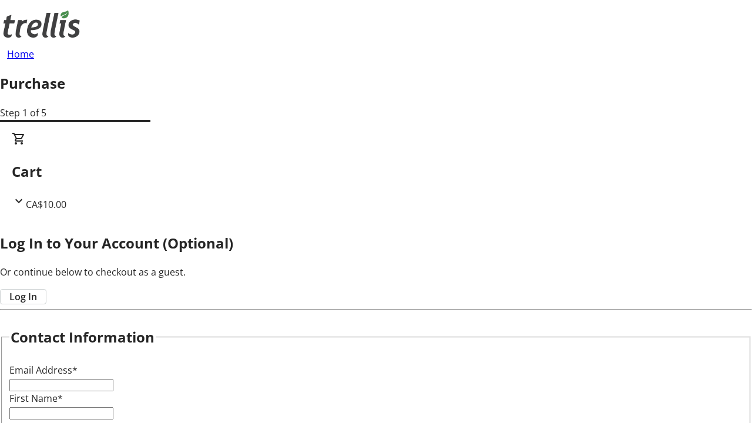 The height and width of the screenshot is (423, 752). What do you see at coordinates (46, 205) in the screenshot?
I see `span: CA$10.00` at bounding box center [46, 205].